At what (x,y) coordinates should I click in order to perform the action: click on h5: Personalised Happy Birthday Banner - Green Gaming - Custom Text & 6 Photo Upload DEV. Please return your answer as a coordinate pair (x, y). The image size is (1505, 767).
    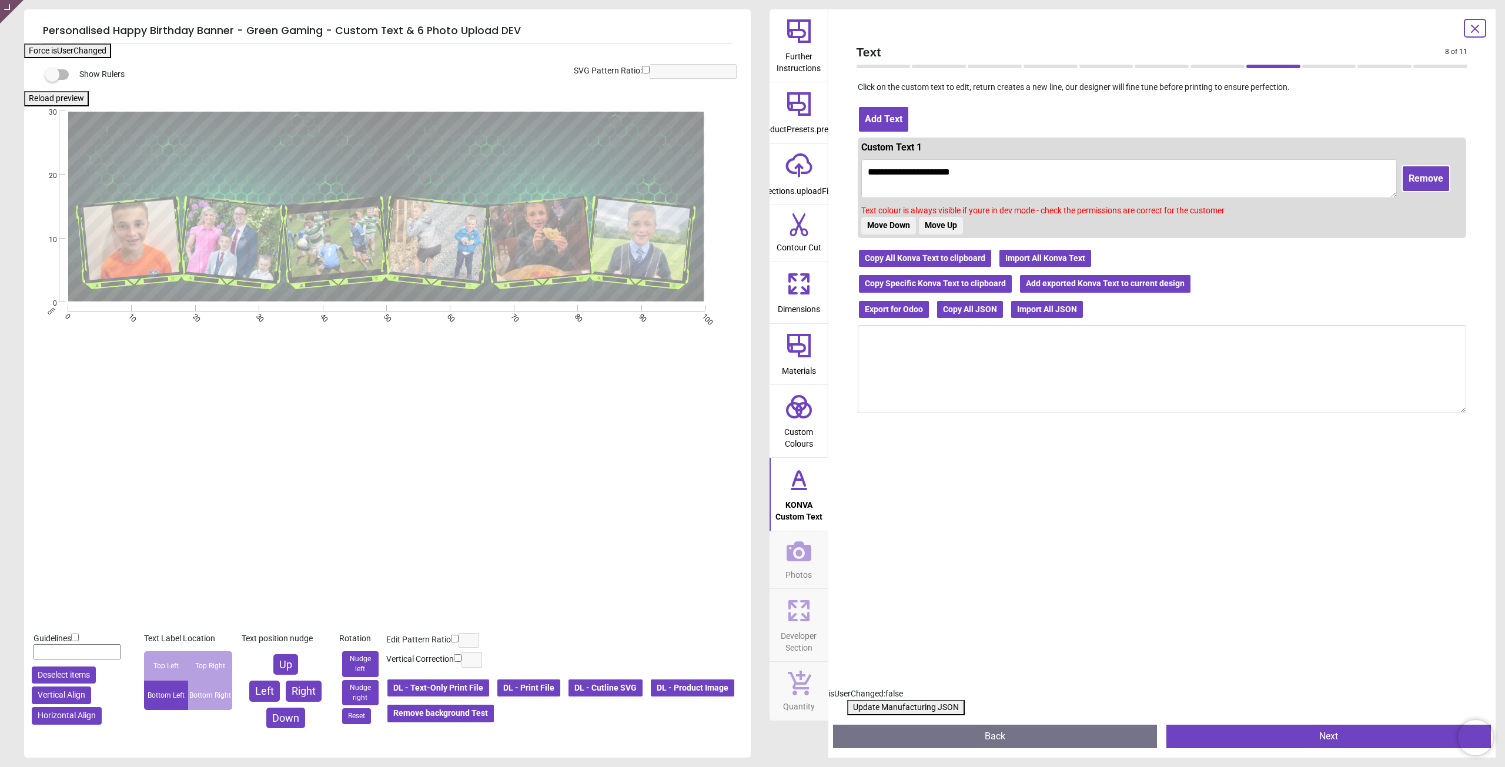
    Looking at the image, I should click on (387, 31).